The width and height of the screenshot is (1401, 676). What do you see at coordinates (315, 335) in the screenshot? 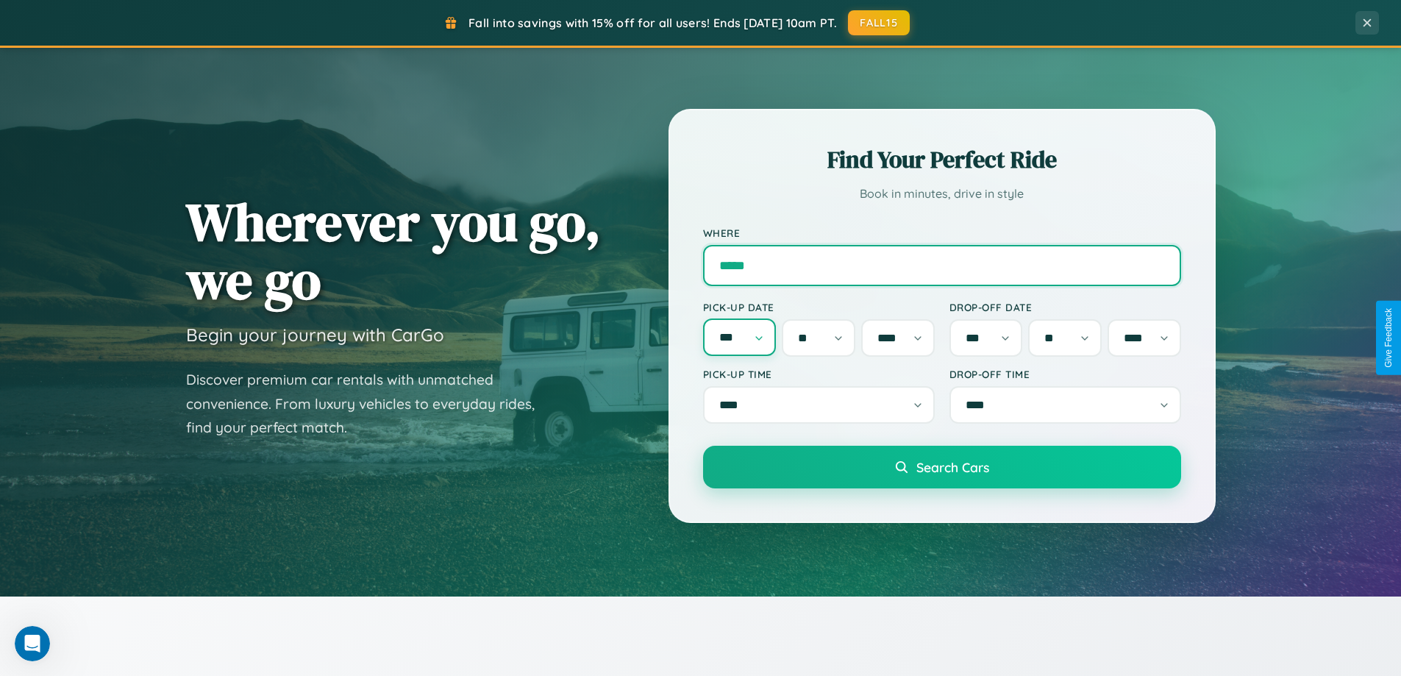
I see `h3: Begin your journey with CarGo` at bounding box center [315, 335].